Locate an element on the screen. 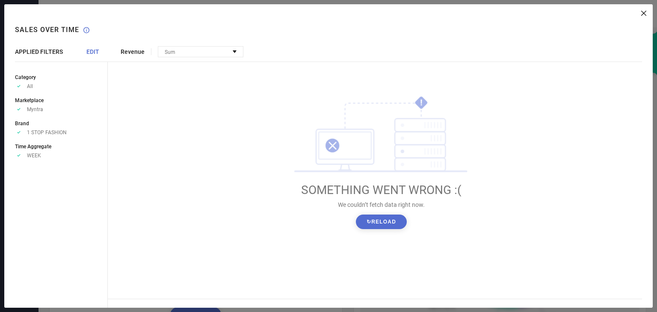  span: Sum is located at coordinates (170, 52).